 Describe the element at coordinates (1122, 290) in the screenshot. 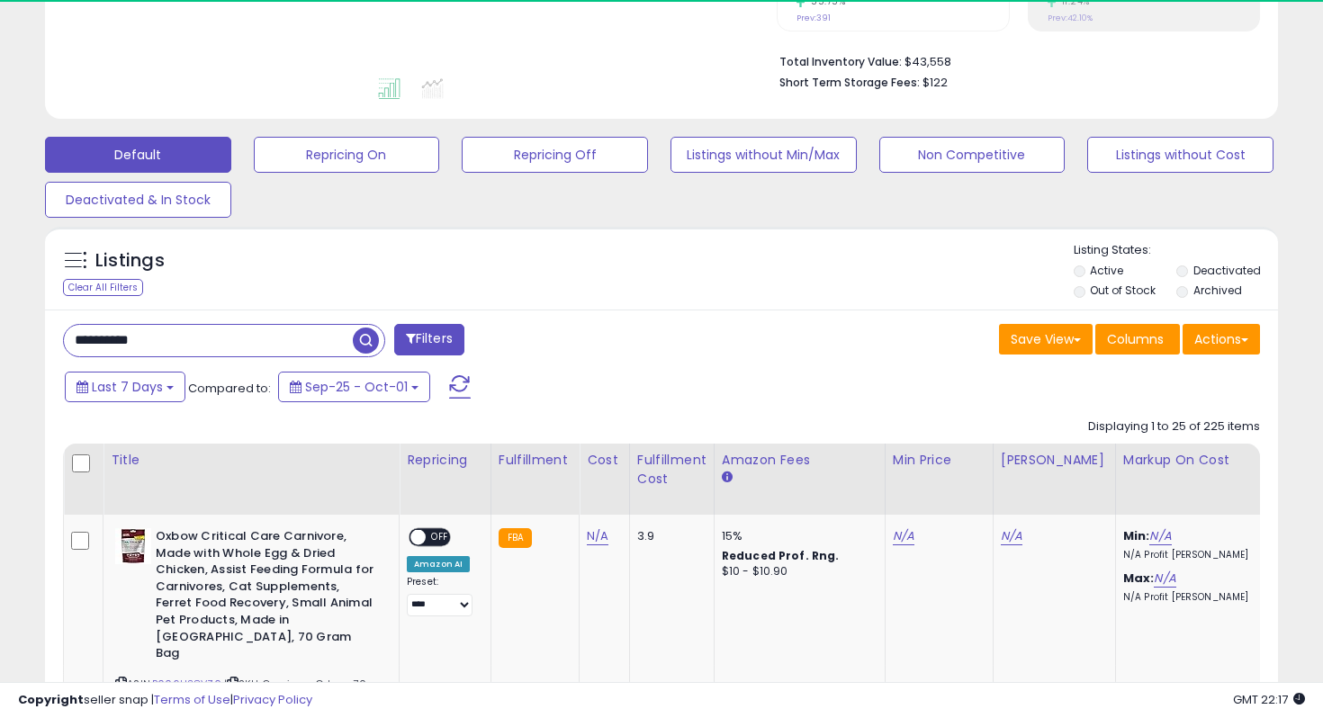

I see `label: Out of Stock` at that location.